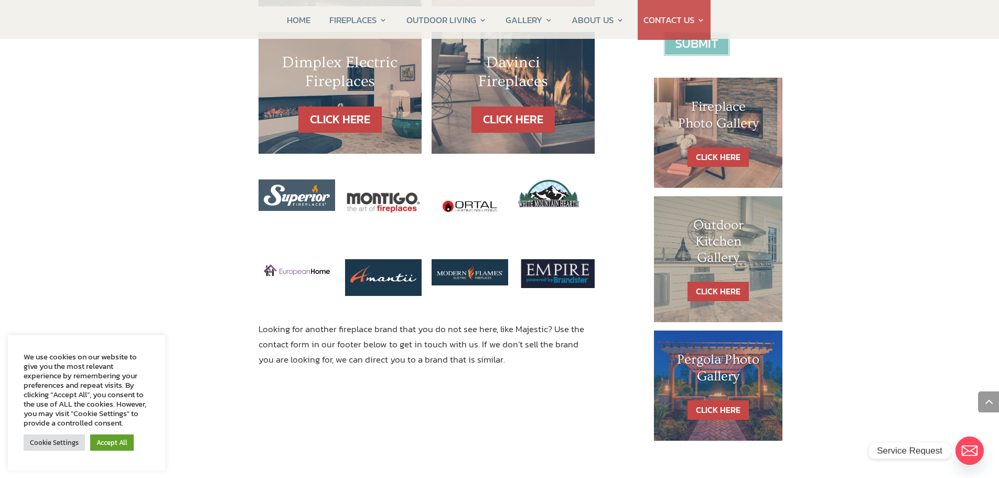  I want to click on img: ortal, so click(470, 206).